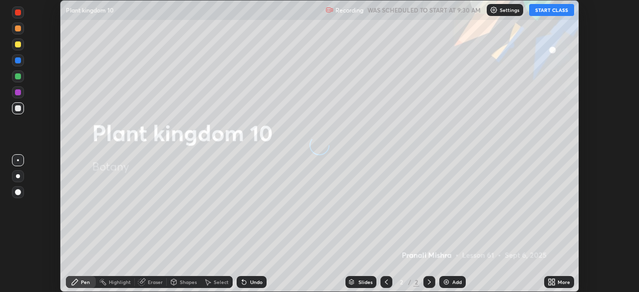  What do you see at coordinates (446, 282) in the screenshot?
I see `img: add-slide-button` at bounding box center [446, 282].